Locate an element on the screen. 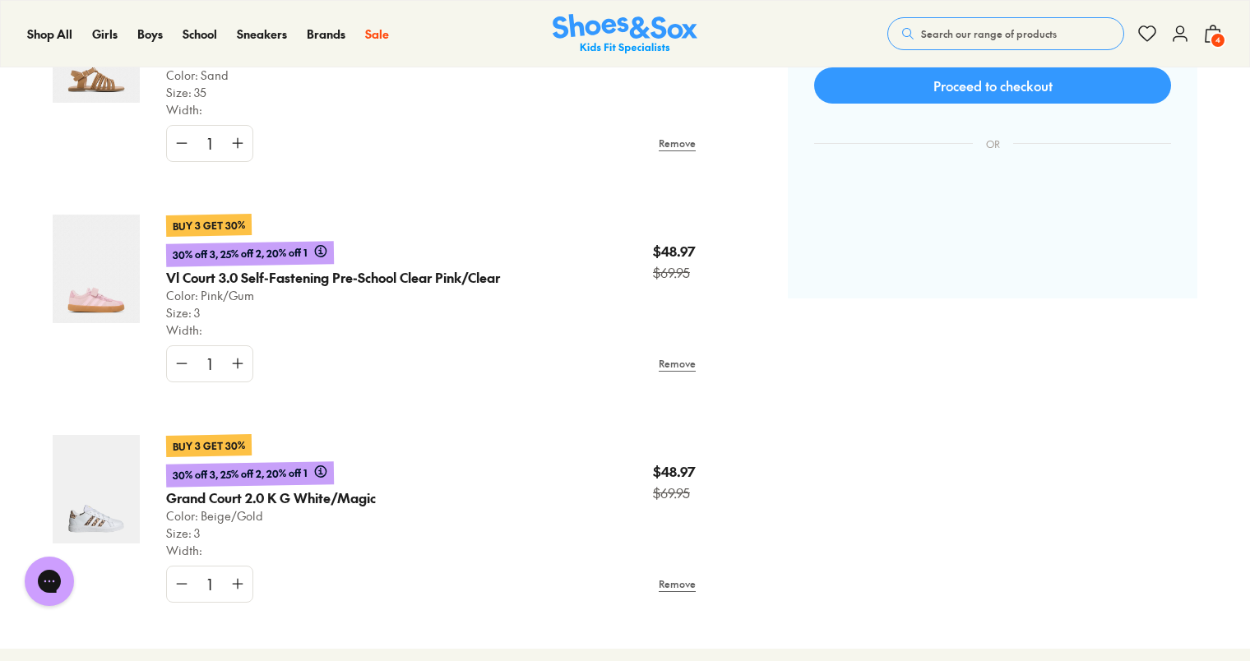 The image size is (1250, 661). span: Sneakers is located at coordinates (261, 34).